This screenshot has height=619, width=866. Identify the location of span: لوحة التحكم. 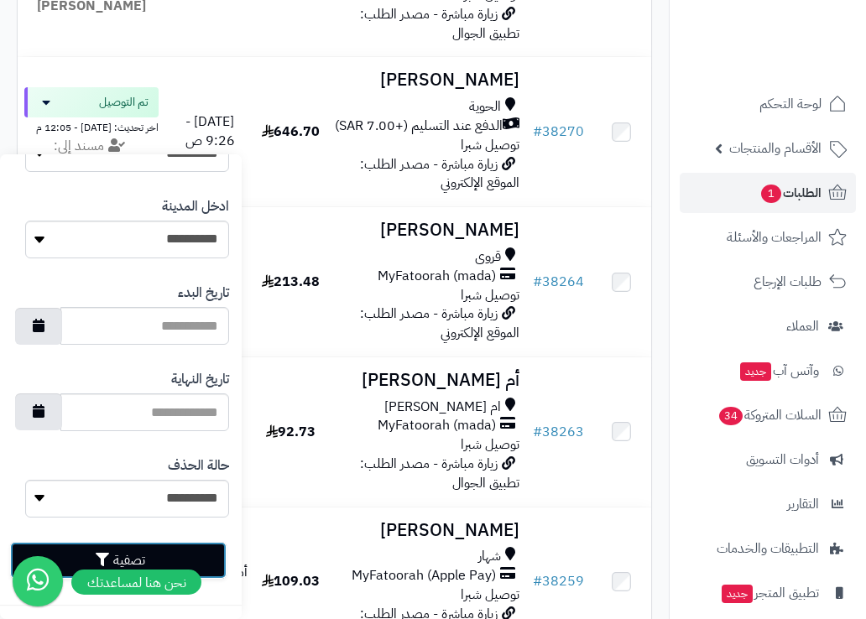
(790, 104).